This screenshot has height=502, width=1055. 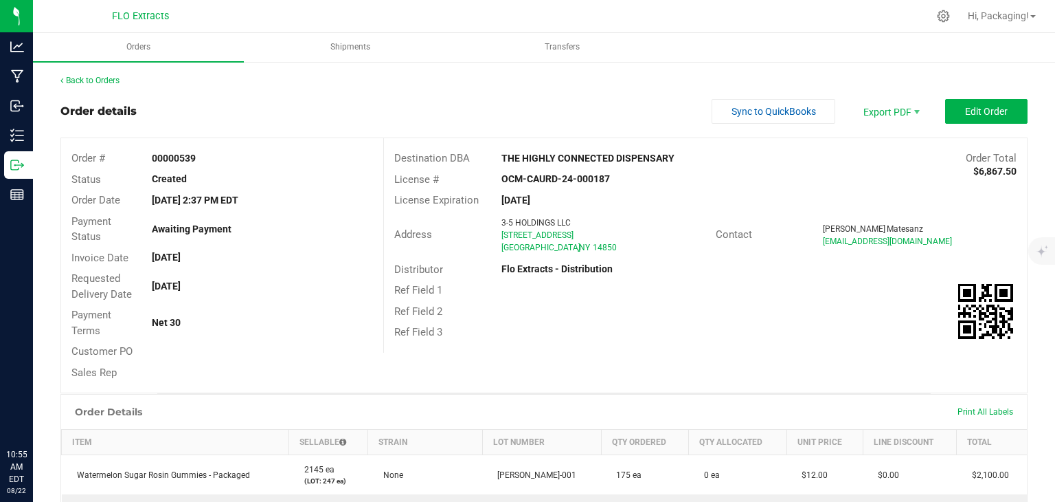 I want to click on p: 10:55 AM EDT, so click(x=16, y=467).